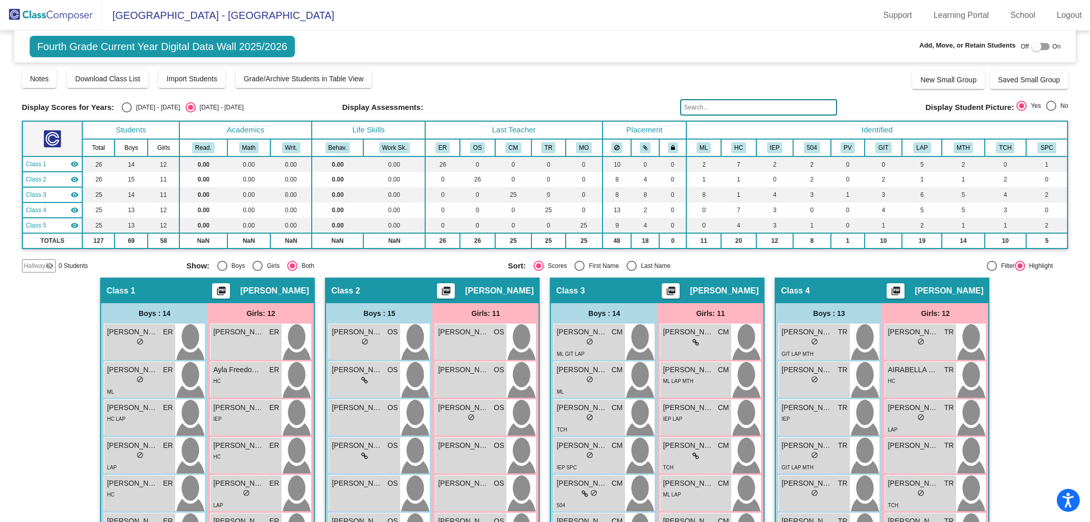  I want to click on input: Search..., so click(758, 107).